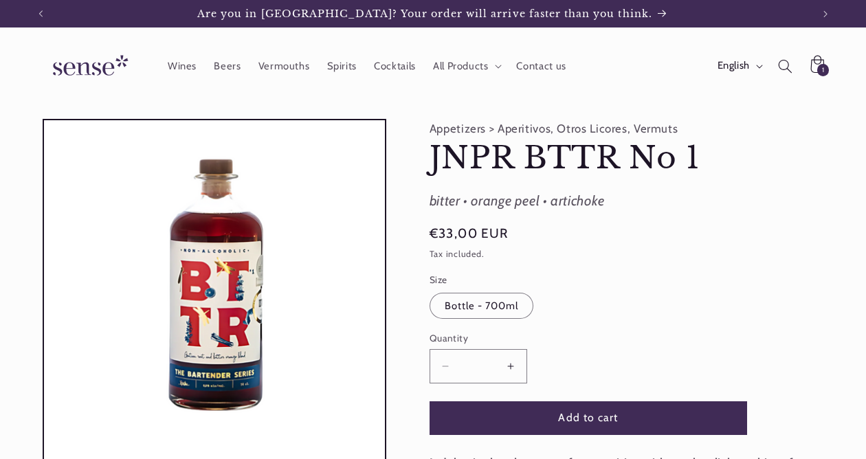  I want to click on span: Cocktails, so click(394, 66).